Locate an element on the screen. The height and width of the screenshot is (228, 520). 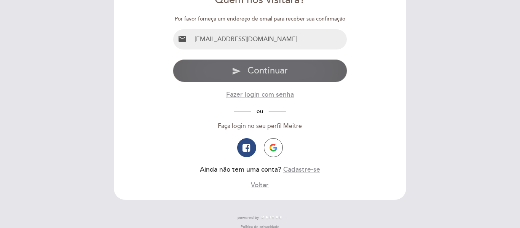
span: Ainda não tem uma conta? is located at coordinates (240, 169).